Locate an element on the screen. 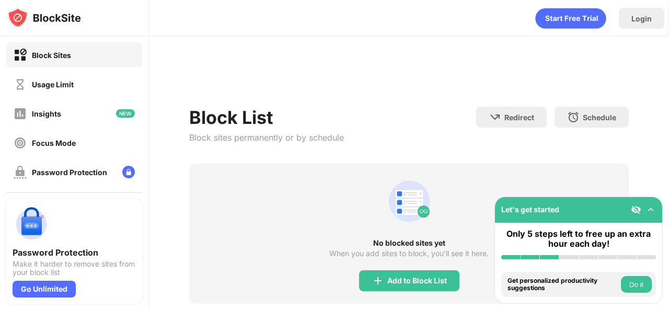  div: Go Unlimited is located at coordinates (44, 289).